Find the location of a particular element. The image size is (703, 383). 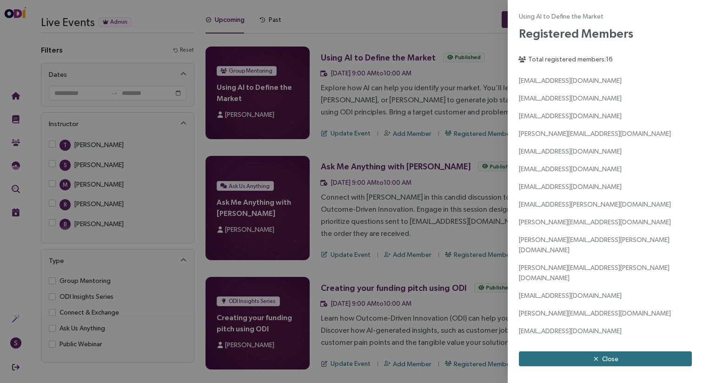

button: Close is located at coordinates (606, 359).